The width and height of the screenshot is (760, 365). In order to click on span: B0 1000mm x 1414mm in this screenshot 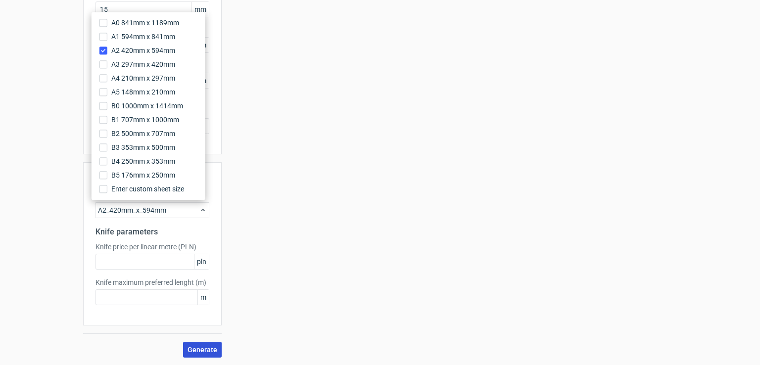, I will do `click(147, 106)`.